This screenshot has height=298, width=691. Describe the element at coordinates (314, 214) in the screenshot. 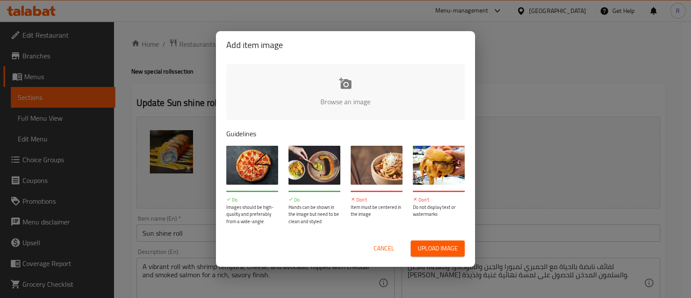

I see `p: Hands can be shown in the image but need to be clean and styled` at that location.